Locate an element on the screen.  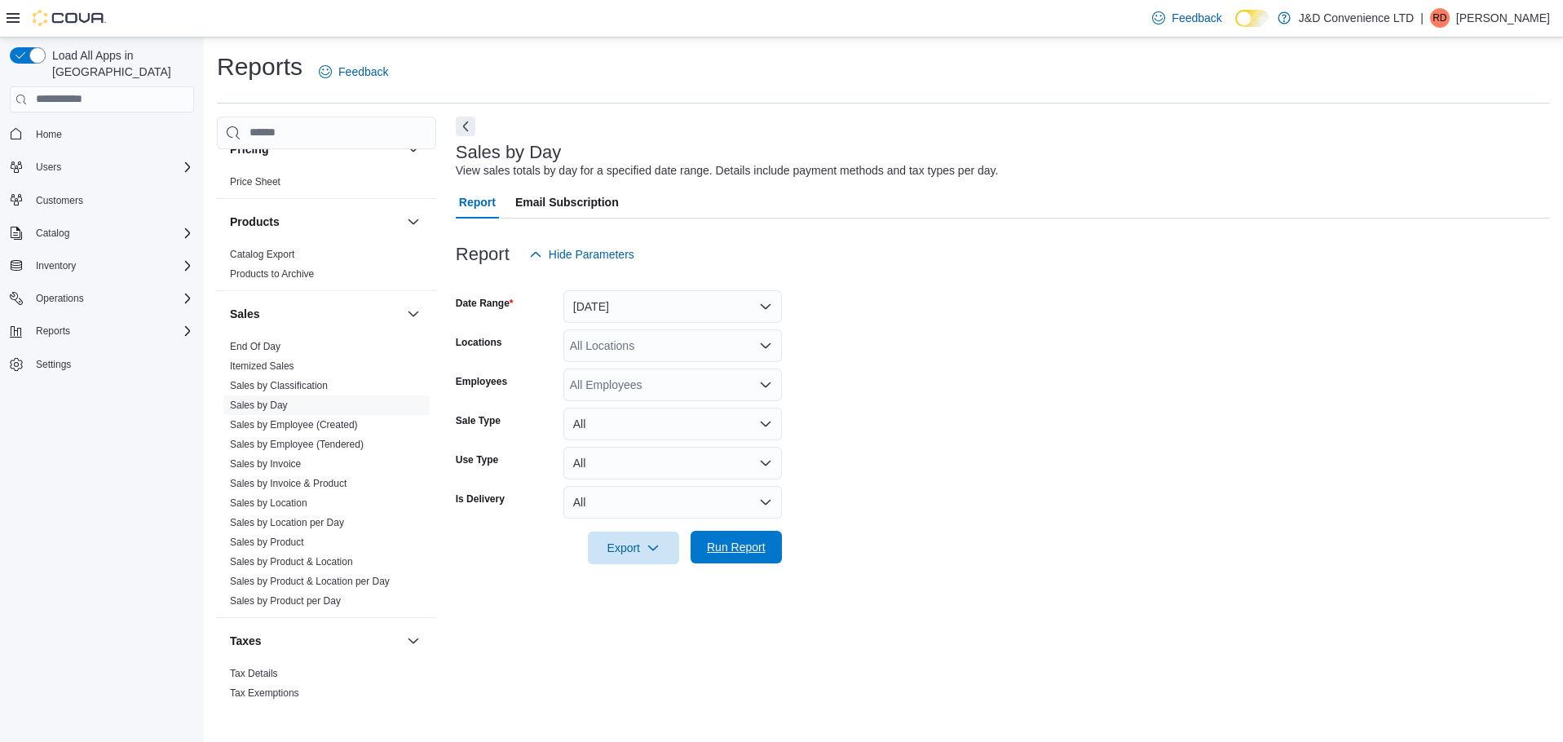
span: Reports is located at coordinates (112, 331).